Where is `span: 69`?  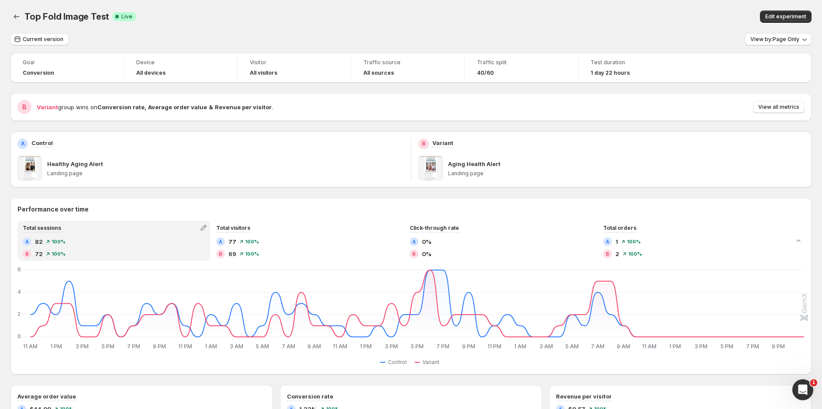 span: 69 is located at coordinates (232, 254).